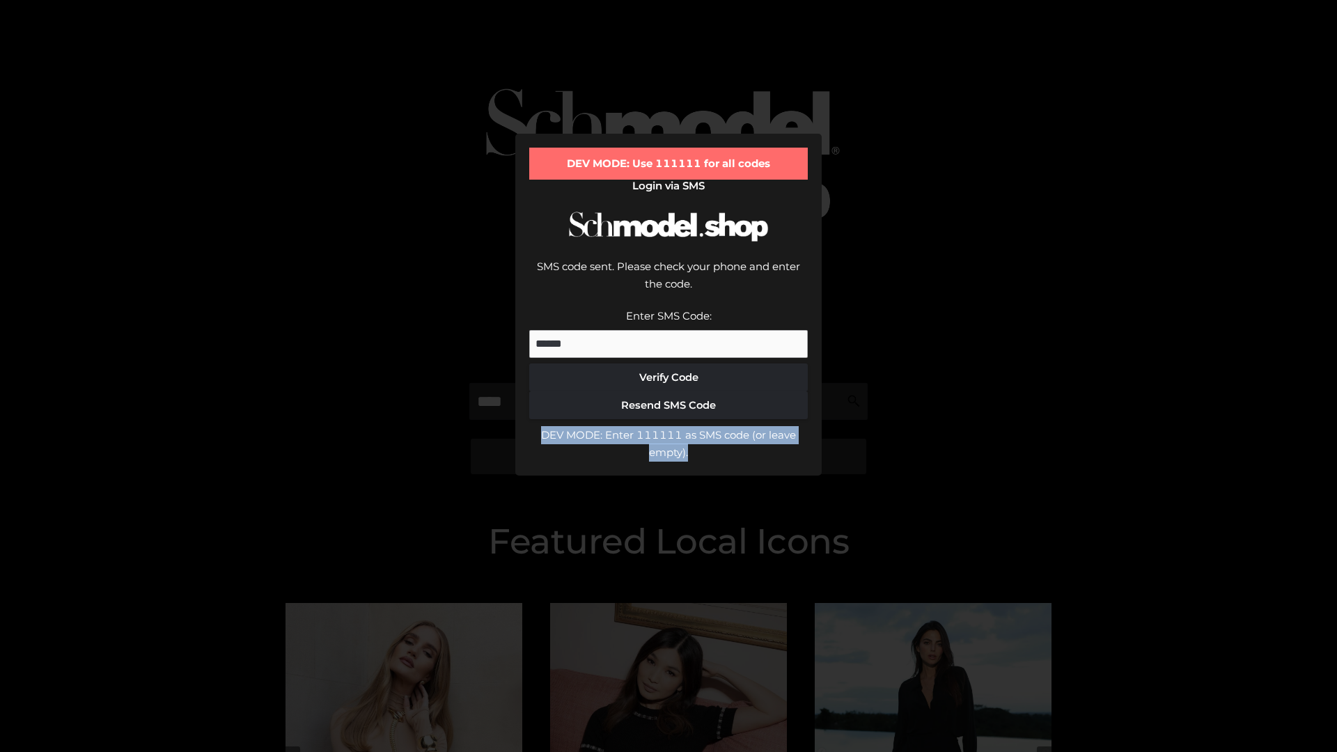  Describe the element at coordinates (669, 316) in the screenshot. I see `label: Enter SMS Code:` at that location.